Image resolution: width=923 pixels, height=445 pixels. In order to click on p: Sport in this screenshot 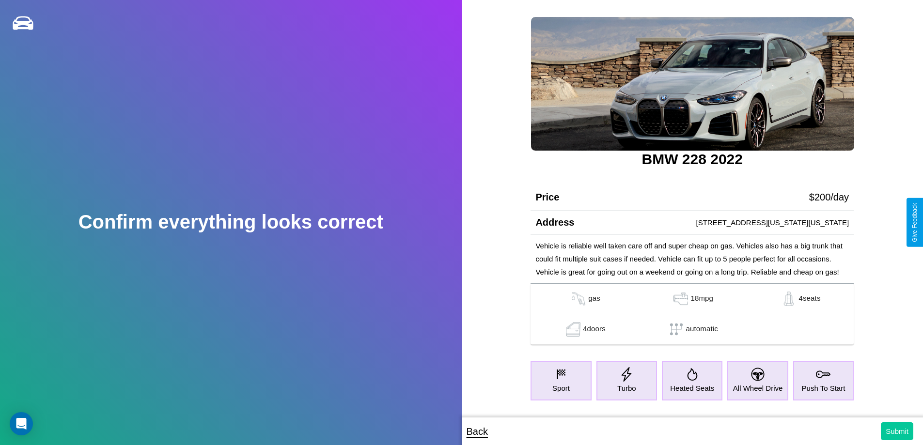, I will do `click(561, 388)`.